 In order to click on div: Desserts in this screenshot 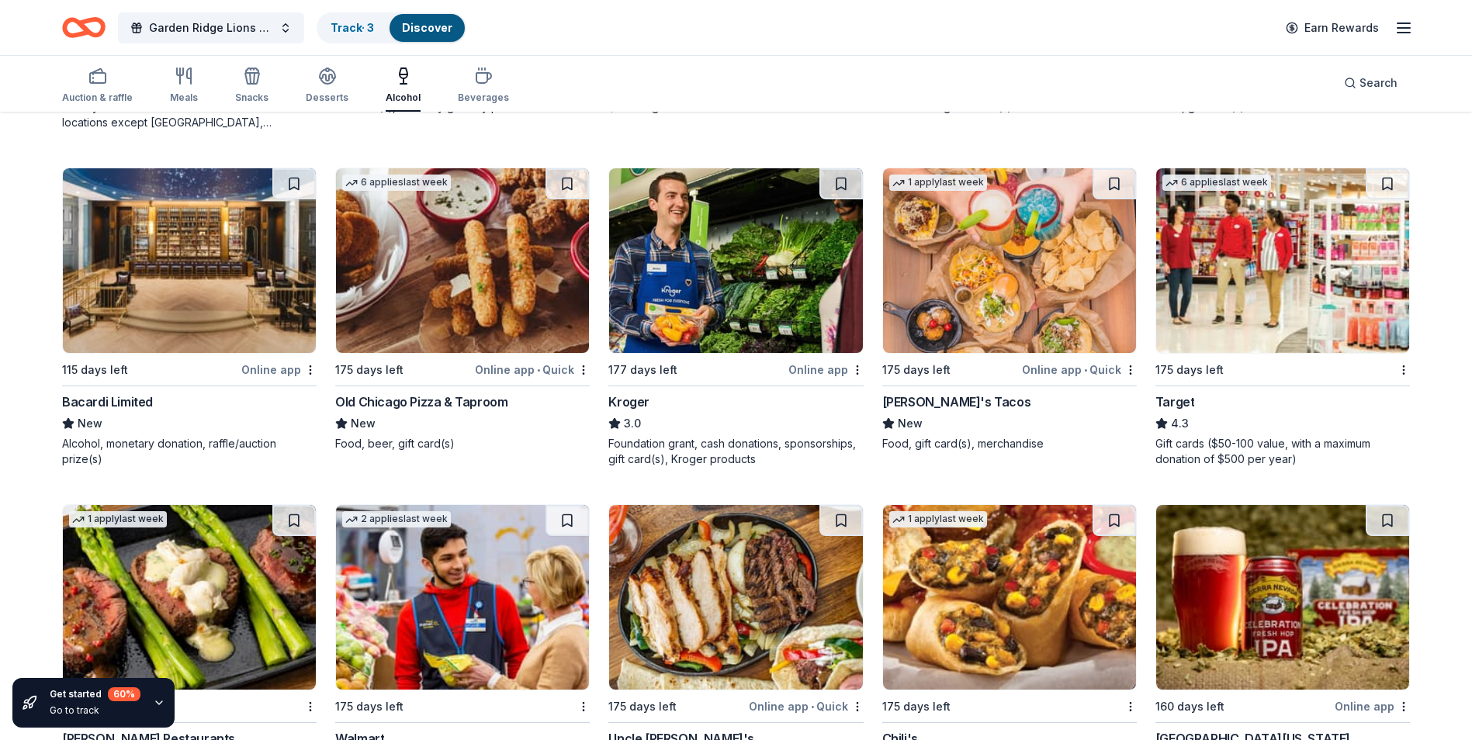, I will do `click(327, 98)`.